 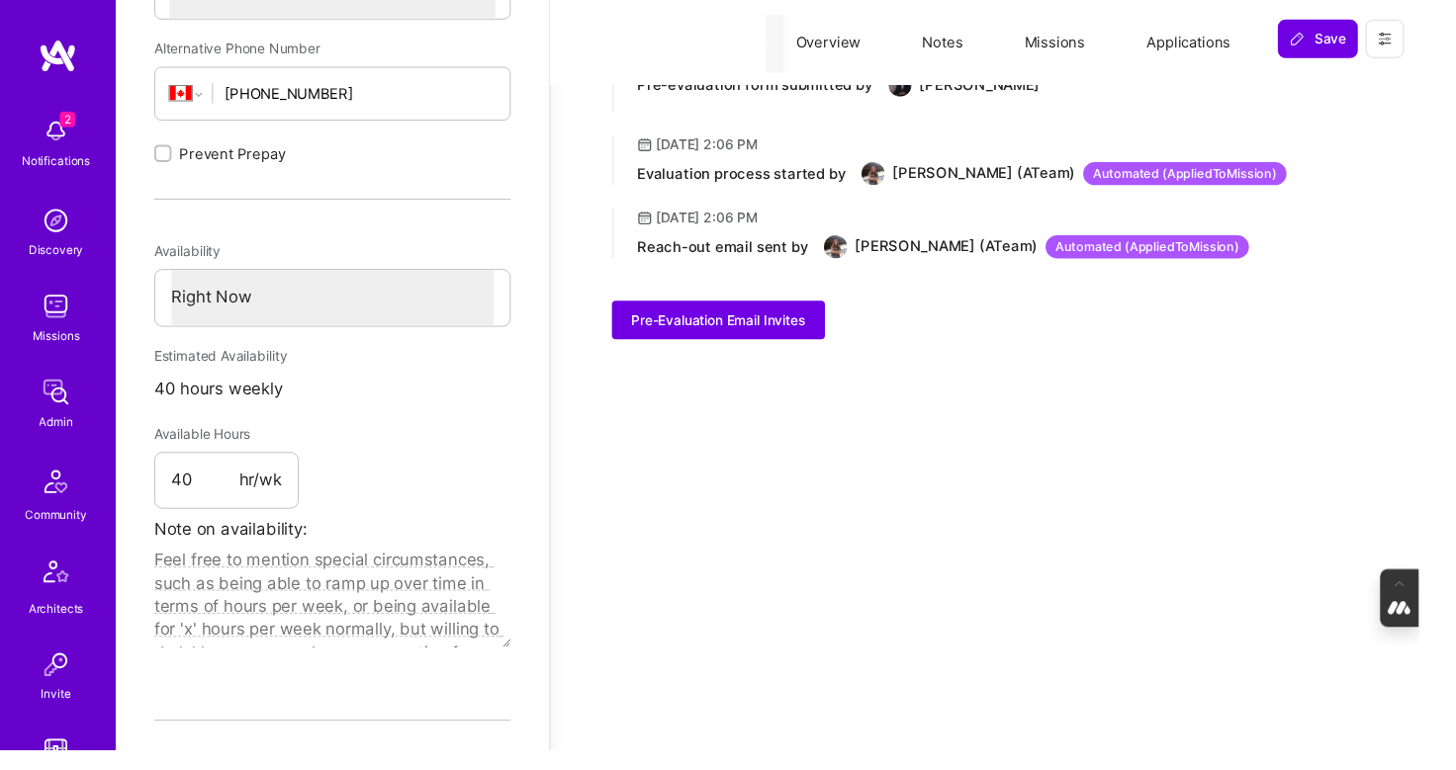 I want to click on div: Reach-out email sent by, so click(x=742, y=253).